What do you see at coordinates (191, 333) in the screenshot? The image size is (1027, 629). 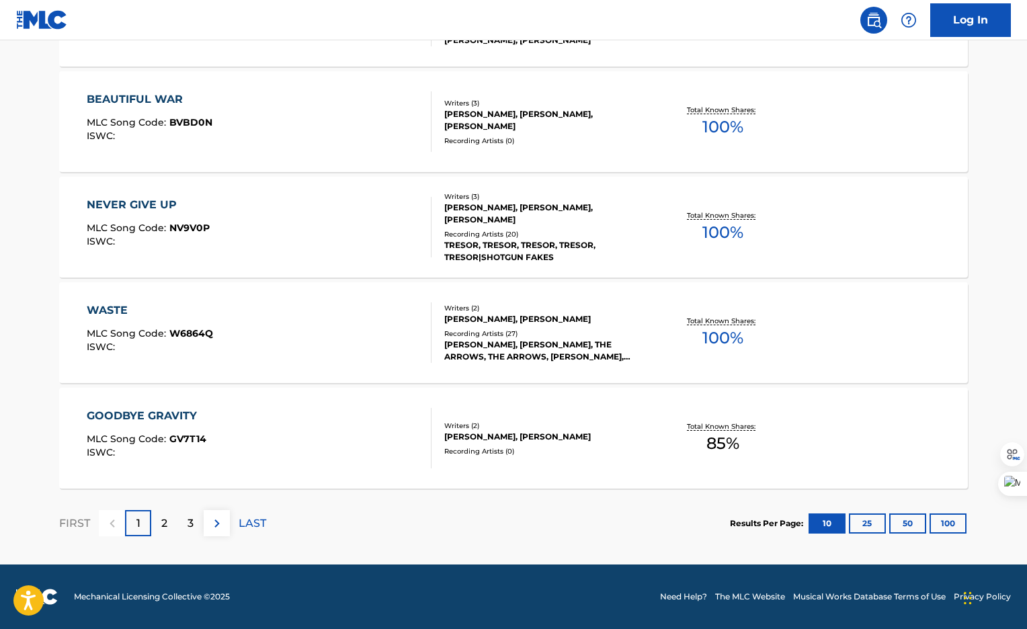 I see `span: W6864Q` at bounding box center [191, 333].